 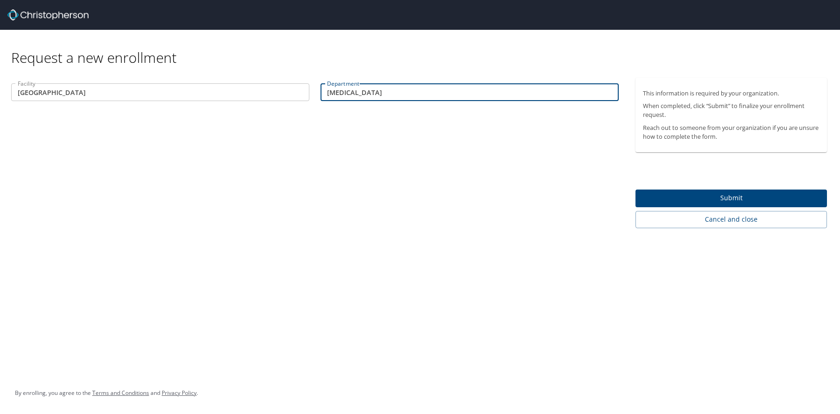 What do you see at coordinates (731, 219) in the screenshot?
I see `span: Cancel and close` at bounding box center [731, 219].